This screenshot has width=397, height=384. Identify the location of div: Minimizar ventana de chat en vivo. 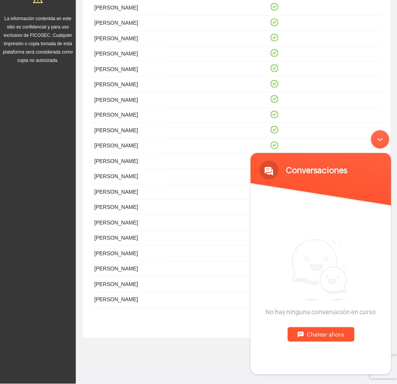
(134, 13).